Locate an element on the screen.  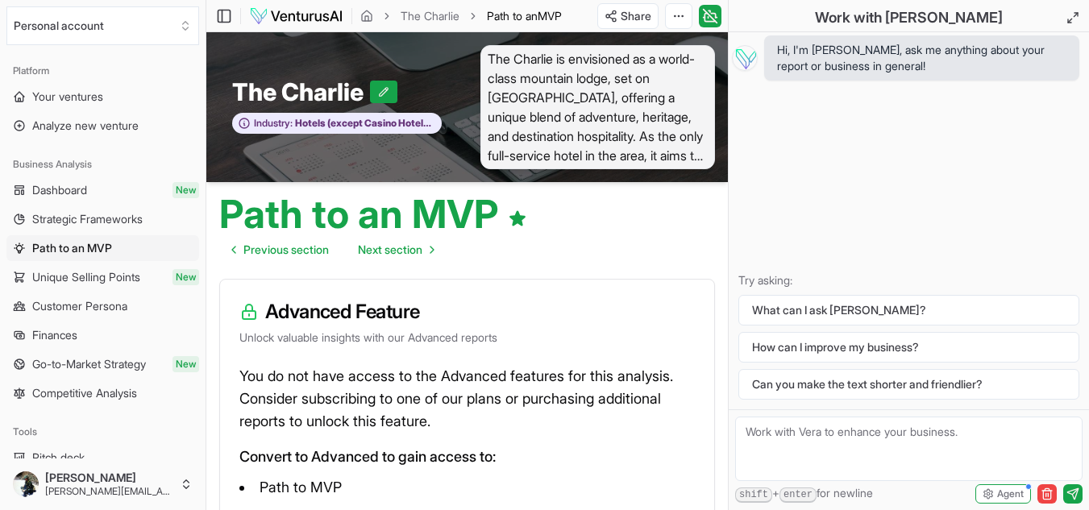
span: Your ventures is located at coordinates (68, 97).